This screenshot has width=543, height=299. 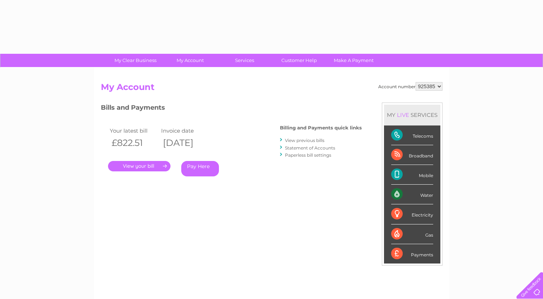 What do you see at coordinates (308, 155) in the screenshot?
I see `a: Paperless bill settings` at bounding box center [308, 155].